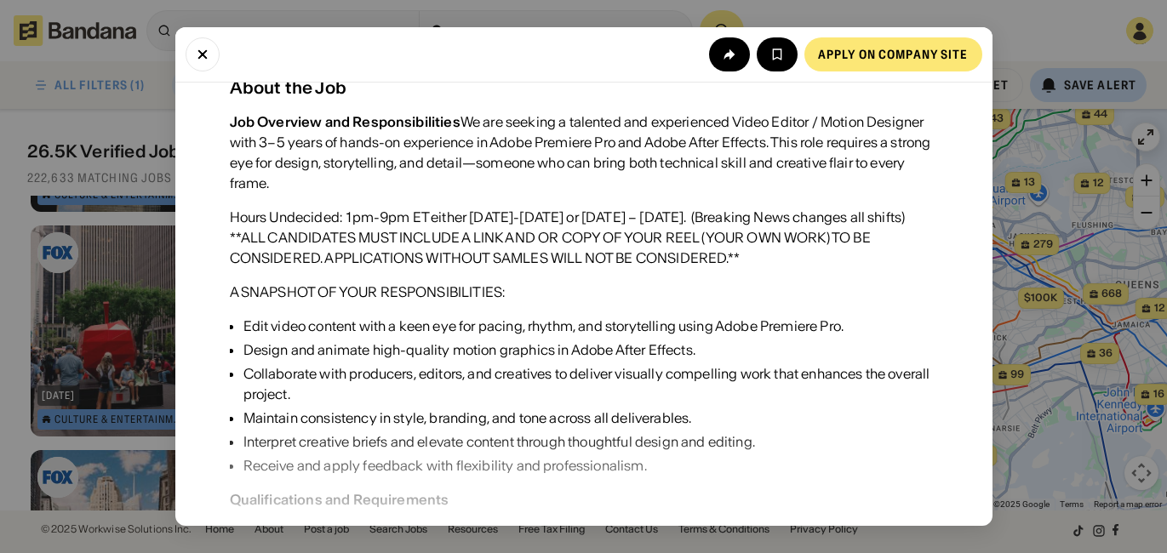  I want to click on div: Qualifications and Requirements, so click(340, 500).